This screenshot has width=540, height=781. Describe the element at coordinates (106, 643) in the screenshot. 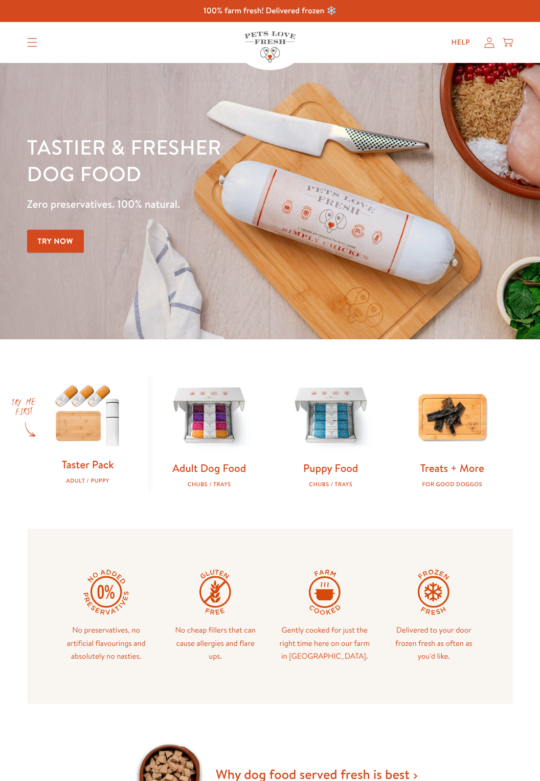

I see `p: No preservatives, no artificial flavourings and absolutely no nasties.` at that location.